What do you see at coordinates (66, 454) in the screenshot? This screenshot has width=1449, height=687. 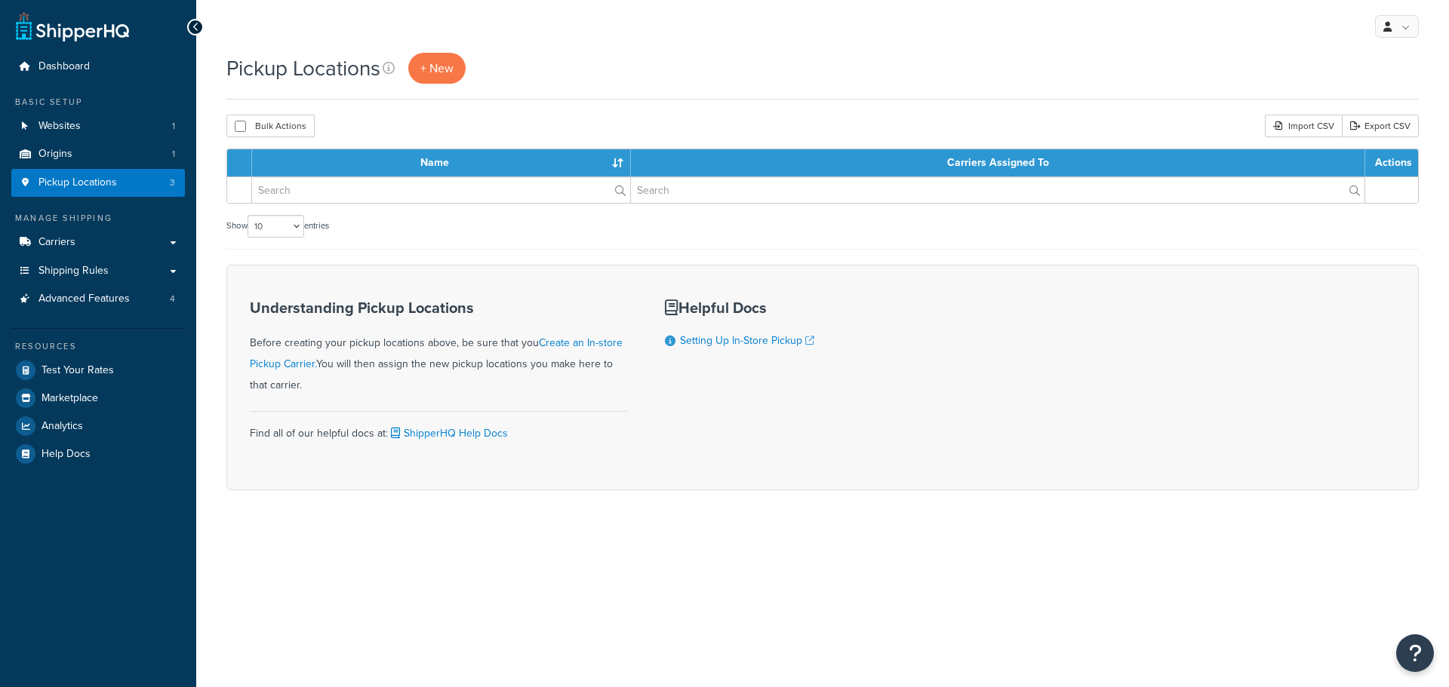 I see `span: Help Docs` at bounding box center [66, 454].